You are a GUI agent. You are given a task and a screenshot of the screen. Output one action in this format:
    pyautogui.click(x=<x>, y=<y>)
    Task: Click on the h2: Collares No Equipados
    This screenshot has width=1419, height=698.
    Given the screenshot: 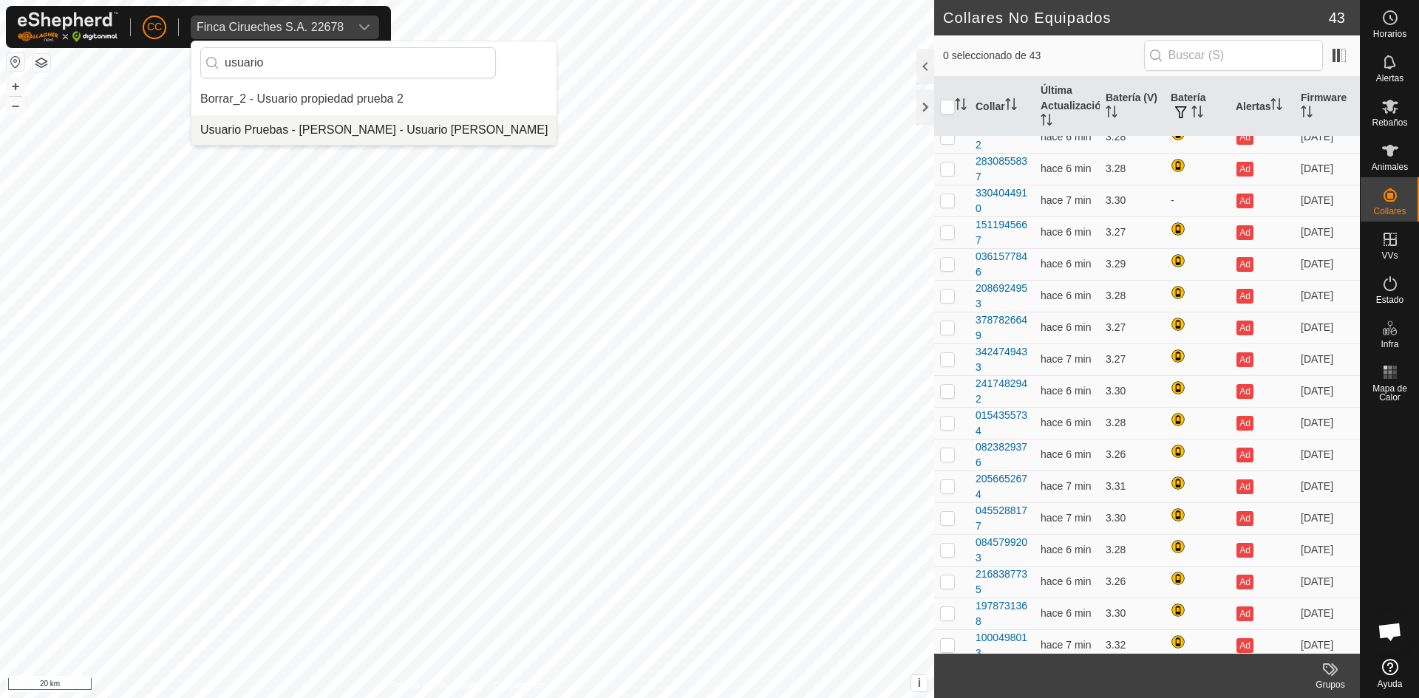 What is the action you would take?
    pyautogui.click(x=1136, y=18)
    